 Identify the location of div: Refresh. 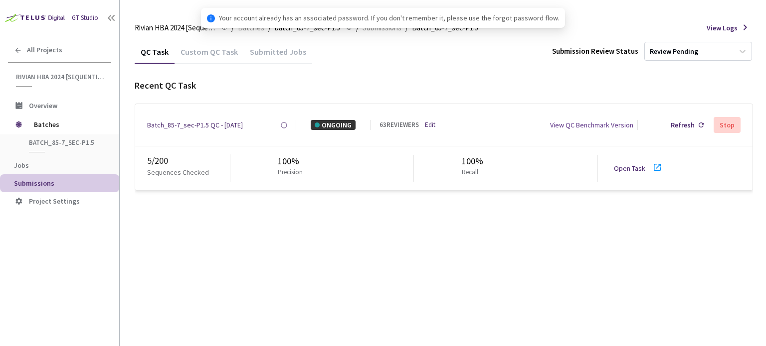
(682, 125).